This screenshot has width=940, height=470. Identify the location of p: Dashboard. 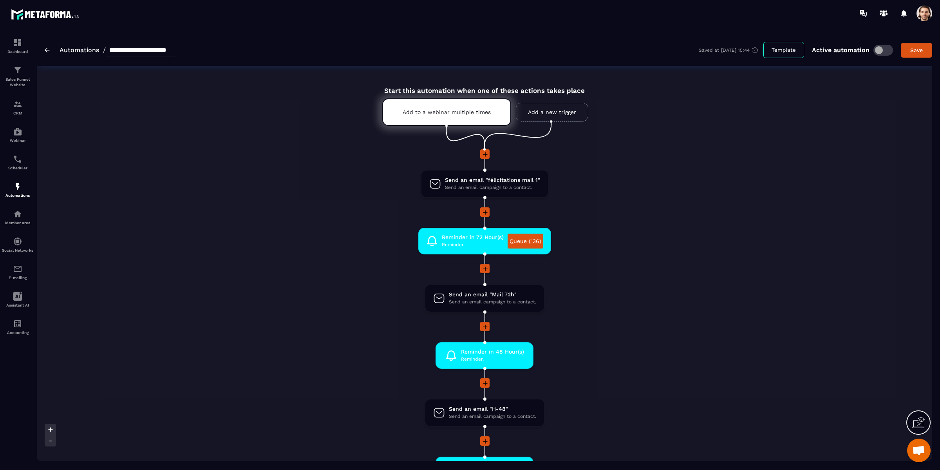
(18, 51).